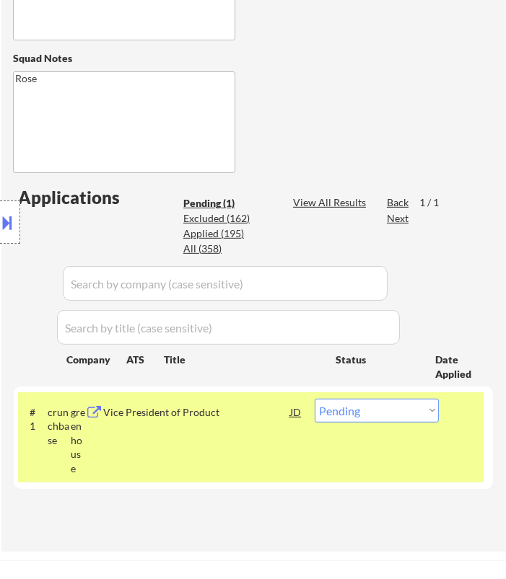 This screenshot has width=506, height=579. Describe the element at coordinates (96, 360) in the screenshot. I see `div: Company` at that location.